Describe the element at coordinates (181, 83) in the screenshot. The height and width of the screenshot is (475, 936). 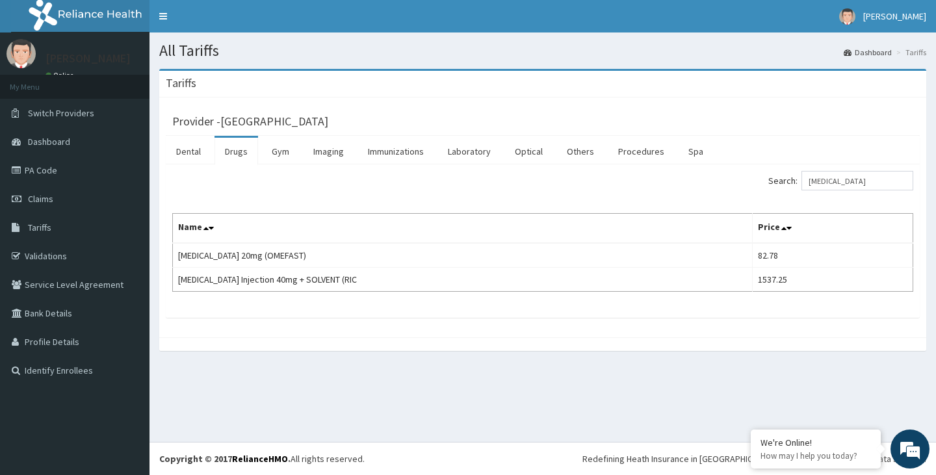
I see `h3: Tariffs` at that location.